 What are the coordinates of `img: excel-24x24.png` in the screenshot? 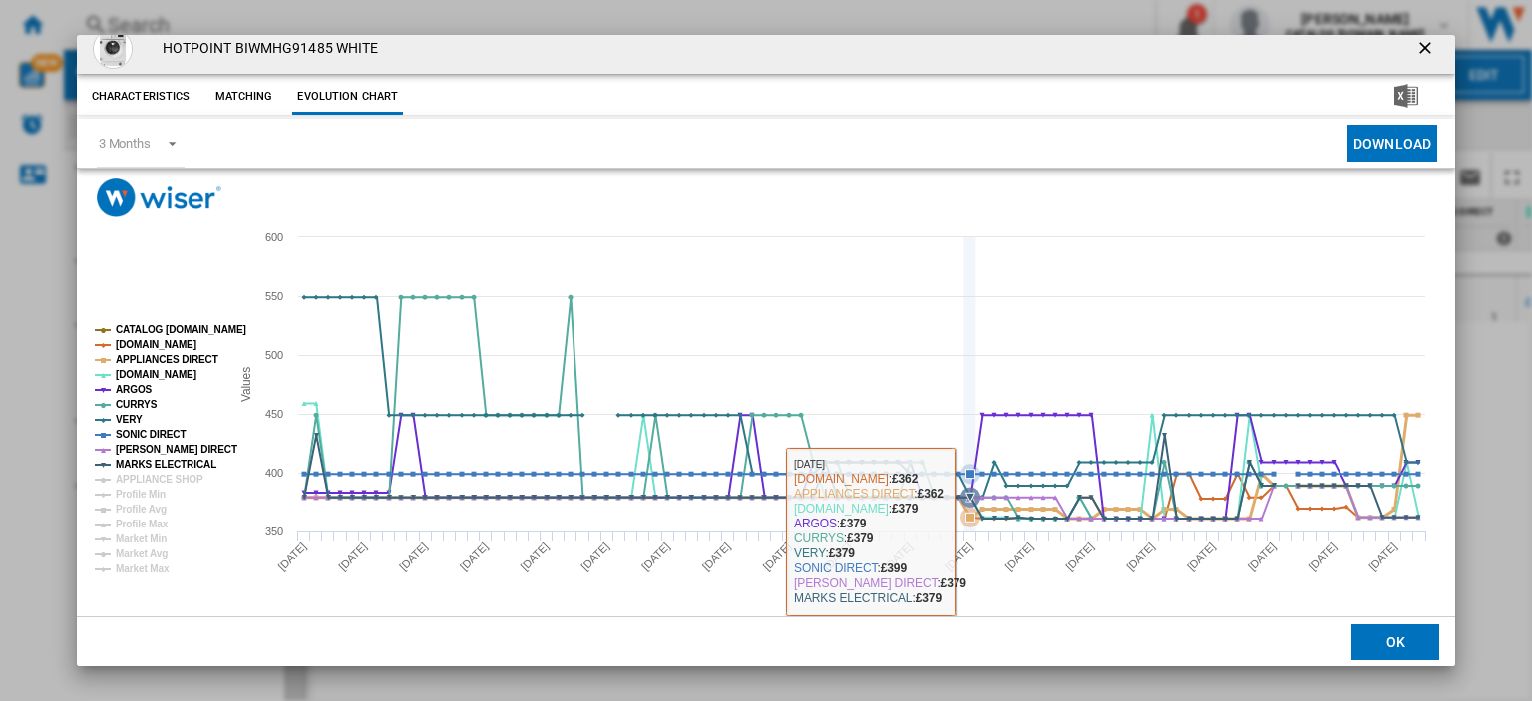 It's located at (1406, 96).